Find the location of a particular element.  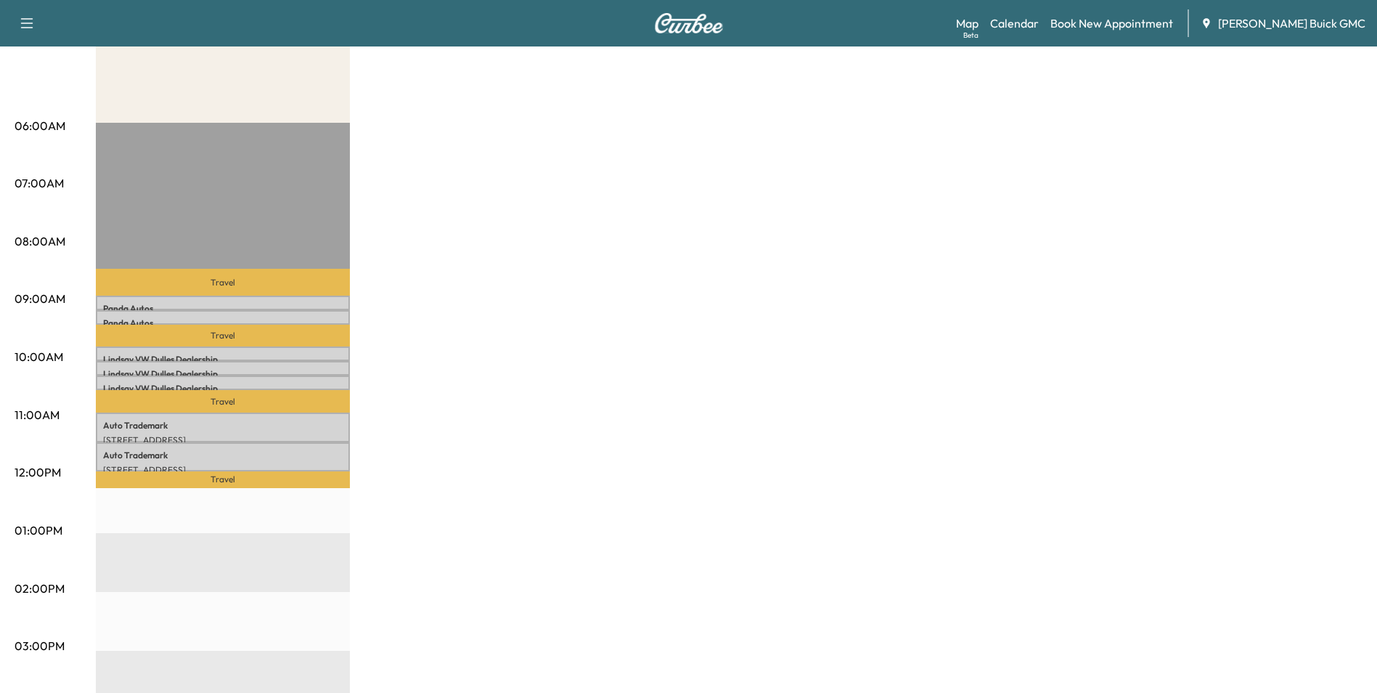

img: Curbee Logo is located at coordinates (689, 23).